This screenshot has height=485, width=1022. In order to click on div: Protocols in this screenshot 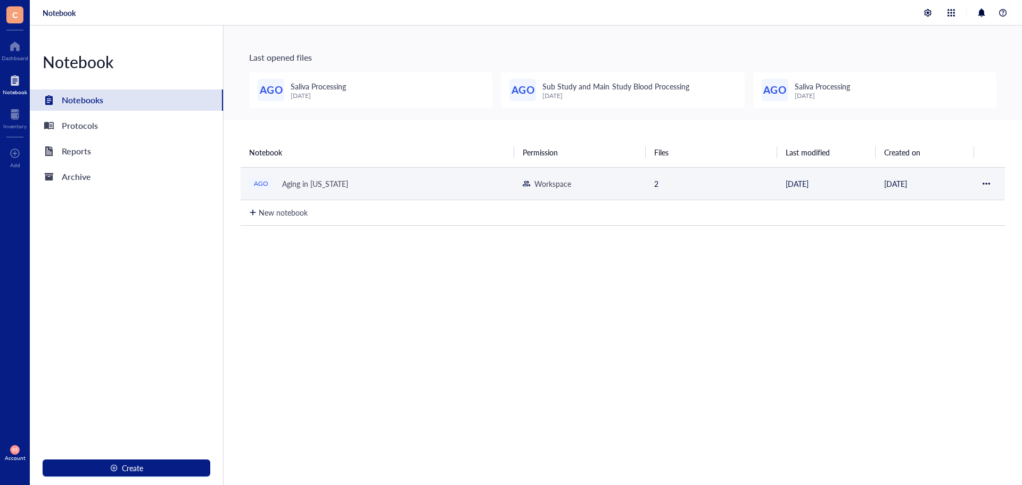, I will do `click(80, 126)`.